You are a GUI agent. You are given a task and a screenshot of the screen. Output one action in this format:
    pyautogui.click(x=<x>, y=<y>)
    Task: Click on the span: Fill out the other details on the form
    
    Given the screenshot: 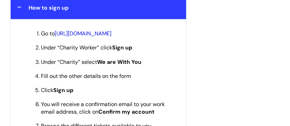 What is the action you would take?
    pyautogui.click(x=86, y=76)
    